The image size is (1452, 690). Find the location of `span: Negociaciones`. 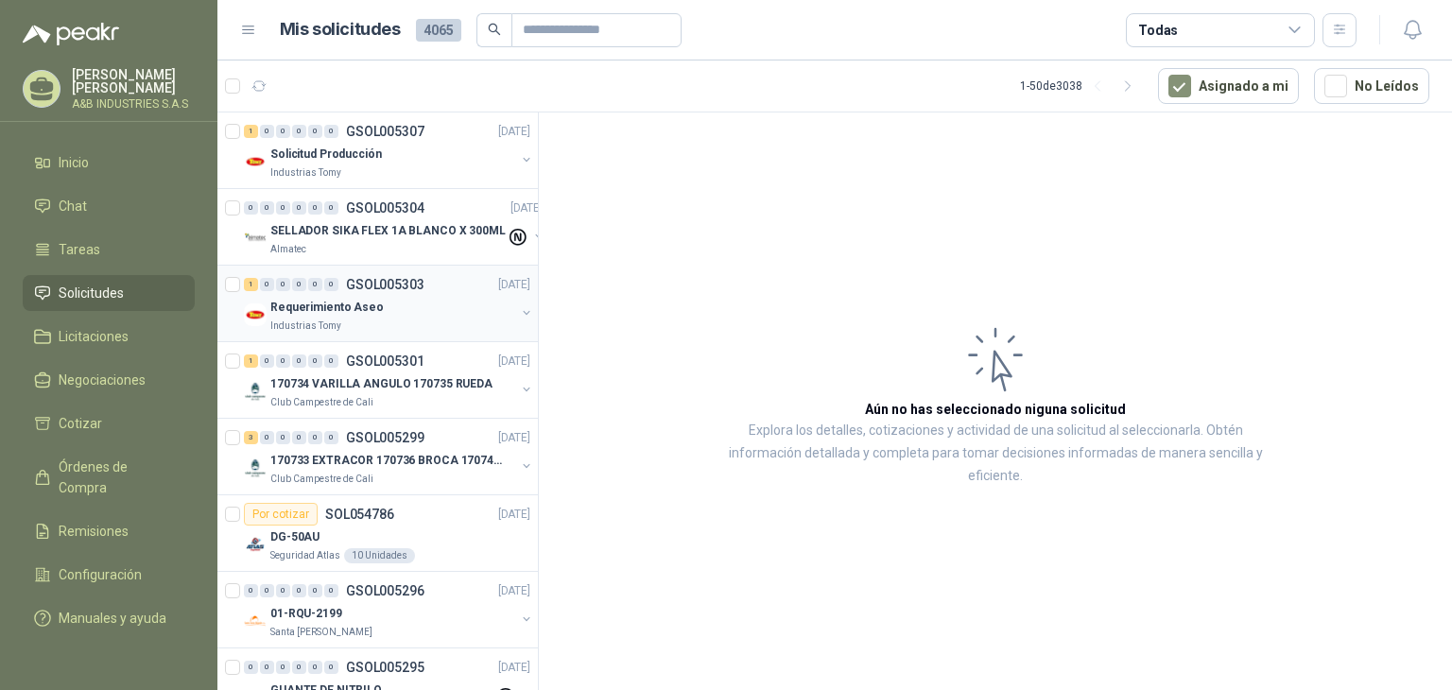

span: Negociaciones is located at coordinates (102, 380).